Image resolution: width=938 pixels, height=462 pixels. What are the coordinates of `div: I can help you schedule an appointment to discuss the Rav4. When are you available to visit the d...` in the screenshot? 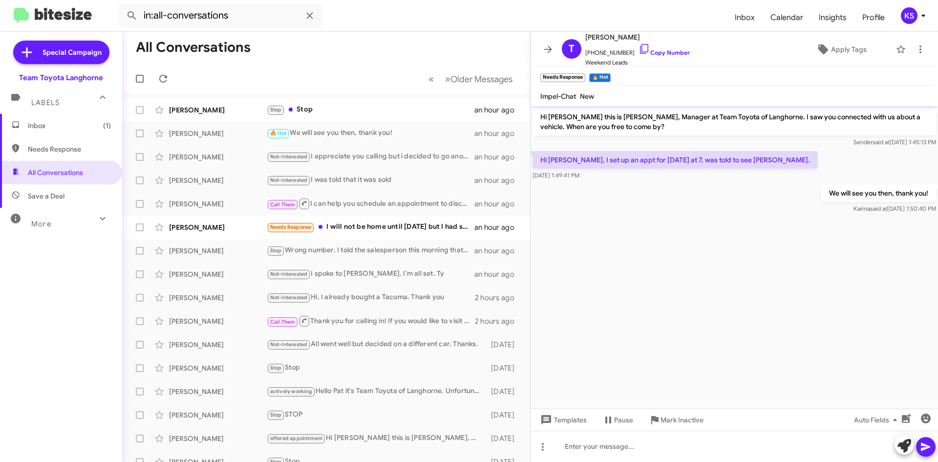 It's located at (370, 203).